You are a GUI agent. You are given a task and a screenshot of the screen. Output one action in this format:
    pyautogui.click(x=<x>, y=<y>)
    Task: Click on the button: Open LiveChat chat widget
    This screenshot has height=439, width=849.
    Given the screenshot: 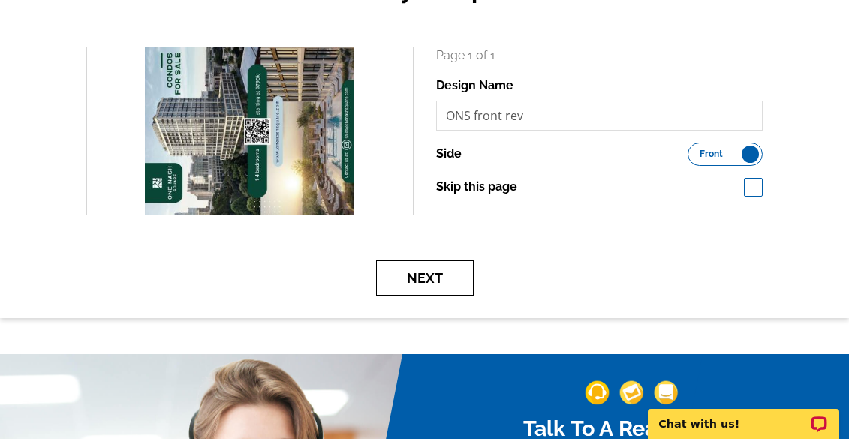 What is the action you would take?
    pyautogui.click(x=182, y=32)
    